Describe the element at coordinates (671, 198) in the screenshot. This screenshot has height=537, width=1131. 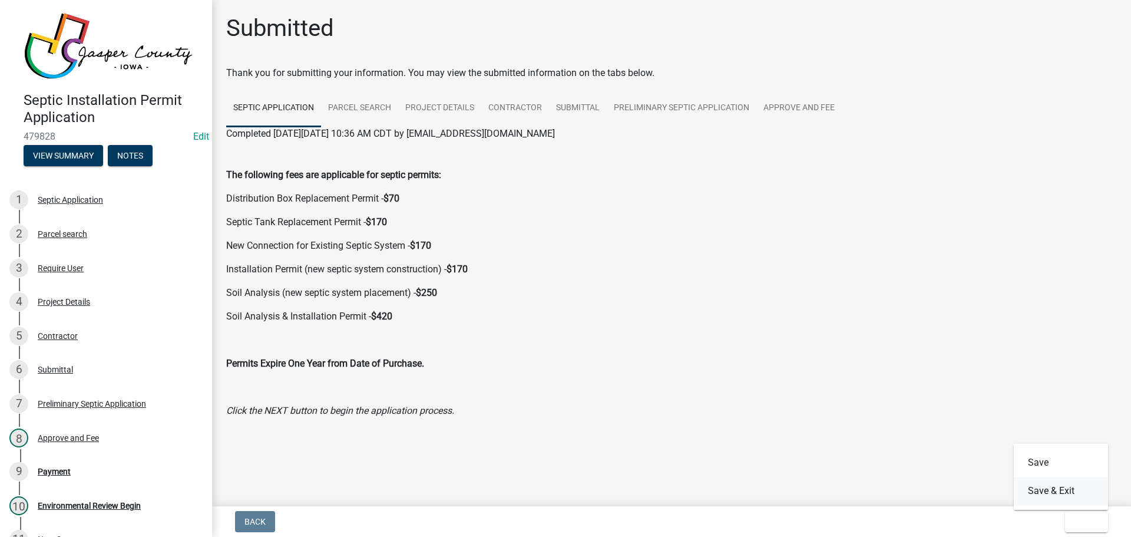
I see `p: Distribution Box Replacement Permit -` at that location.